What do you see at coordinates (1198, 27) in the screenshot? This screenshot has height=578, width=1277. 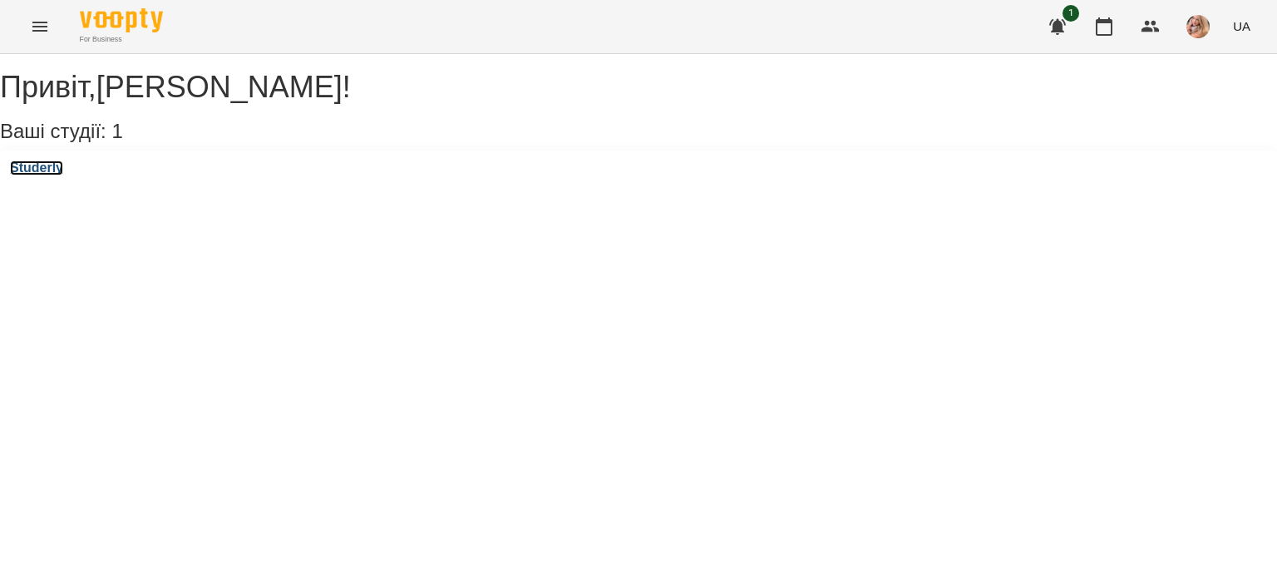 I see `img: 9c4c51a4d42acbd288cc1c133c162c1f.jpg` at bounding box center [1198, 27].